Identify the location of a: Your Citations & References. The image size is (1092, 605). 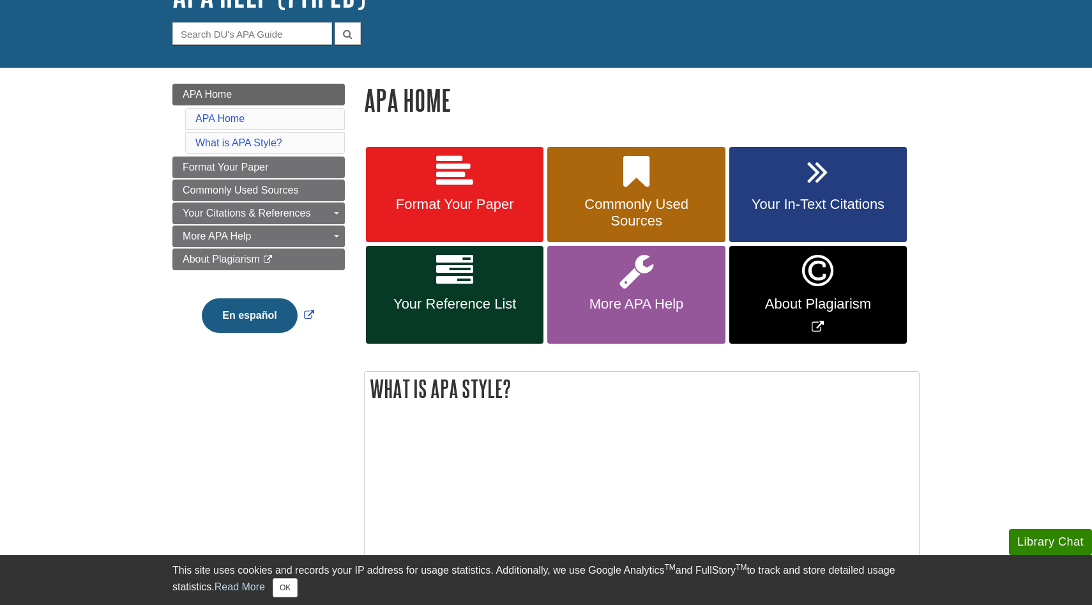
(259, 213).